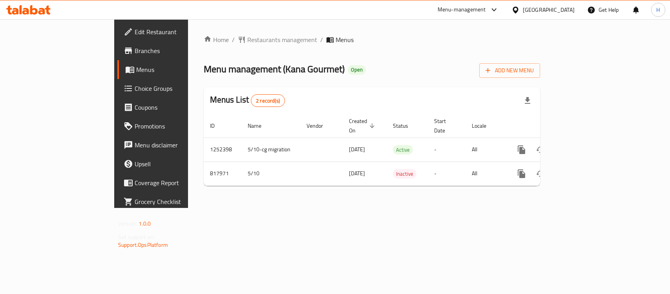 Image resolution: width=670 pixels, height=294 pixels. Describe the element at coordinates (172, 201) in the screenshot. I see `a: Grocery Checklist` at that location.